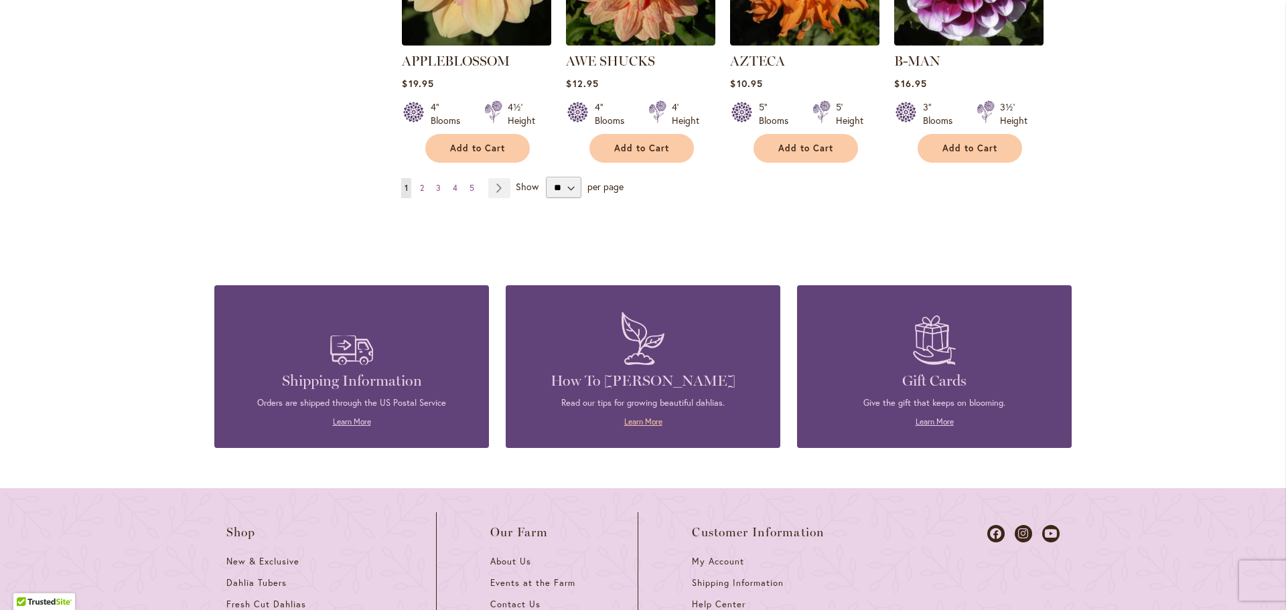 This screenshot has width=1286, height=610. Describe the element at coordinates (352, 381) in the screenshot. I see `h4: Shipping Information` at that location.